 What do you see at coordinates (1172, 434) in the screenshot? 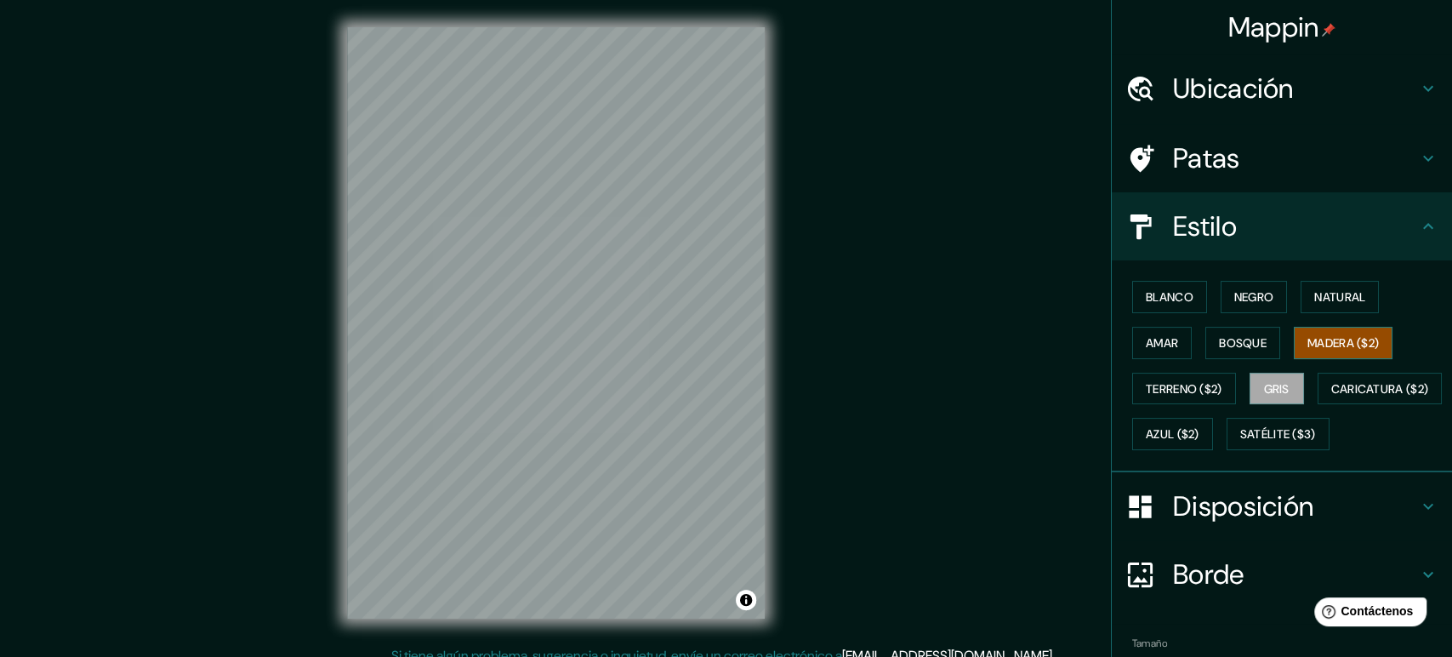
I see `button: Azul ($2)` at bounding box center [1172, 434].